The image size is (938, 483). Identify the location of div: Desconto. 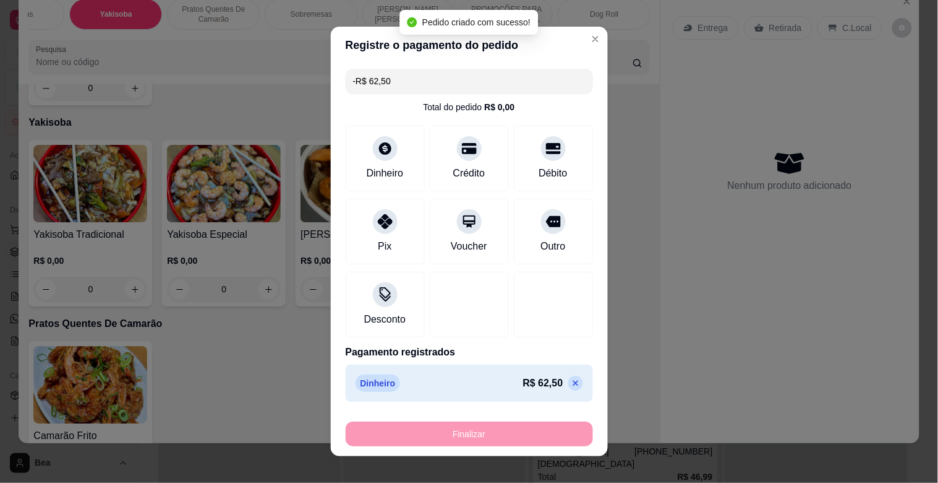
(385, 319).